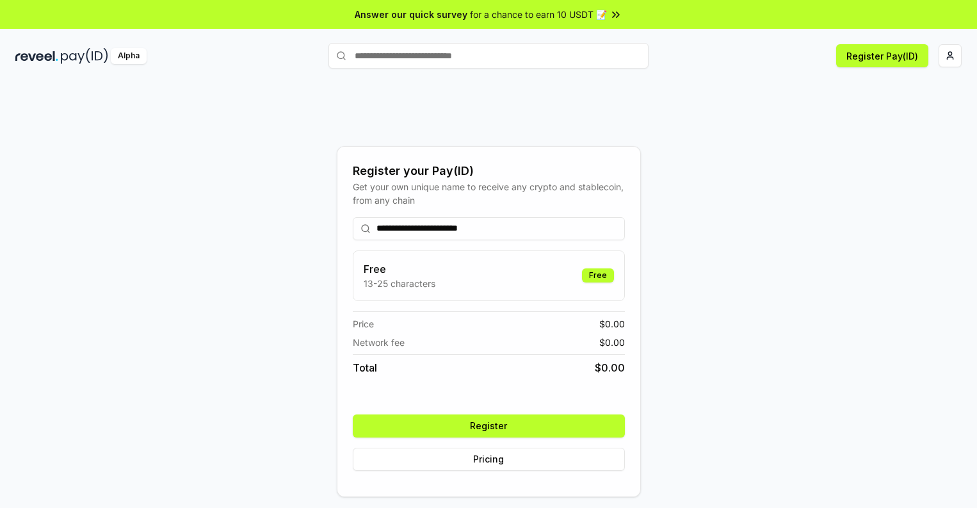 This screenshot has height=508, width=977. I want to click on div: Register your Pay(ID), so click(489, 171).